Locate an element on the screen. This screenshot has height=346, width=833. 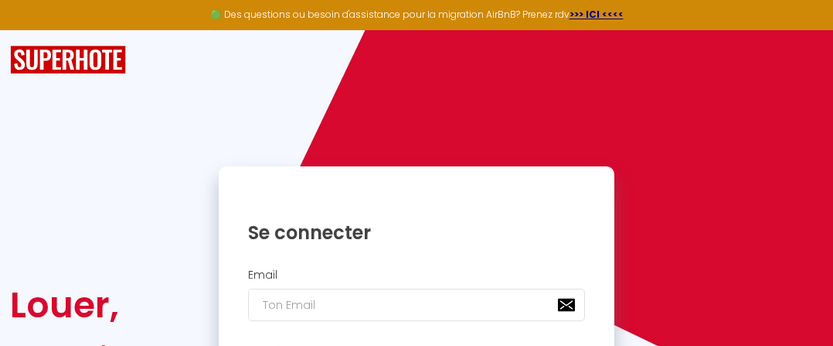
h1: Se connecter is located at coordinates (417, 232).